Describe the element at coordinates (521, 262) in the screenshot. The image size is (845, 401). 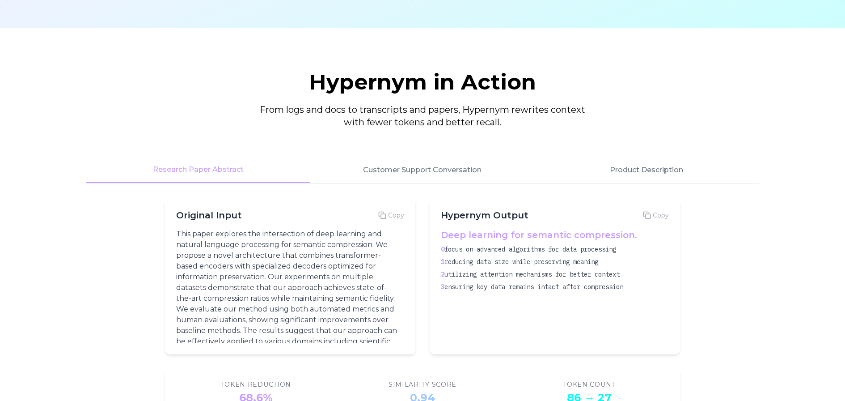
I see `span: reducing data size while preserving meaning` at that location.